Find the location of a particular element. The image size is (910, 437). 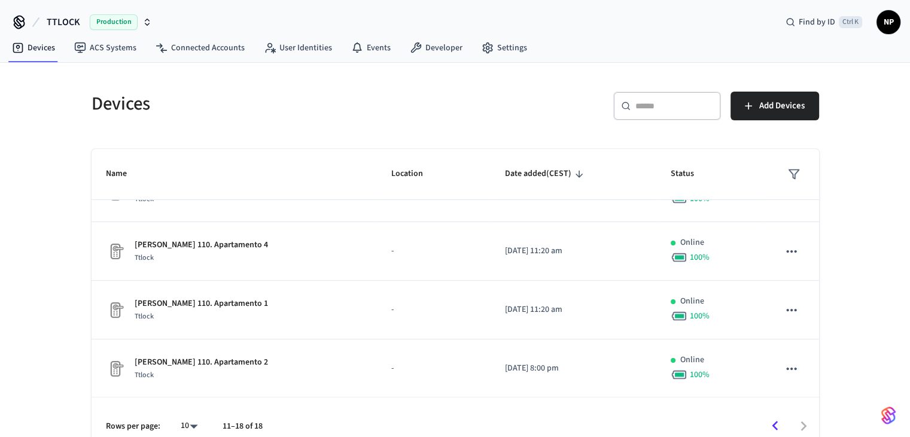

p: 11–18 of 18 is located at coordinates (242, 426).